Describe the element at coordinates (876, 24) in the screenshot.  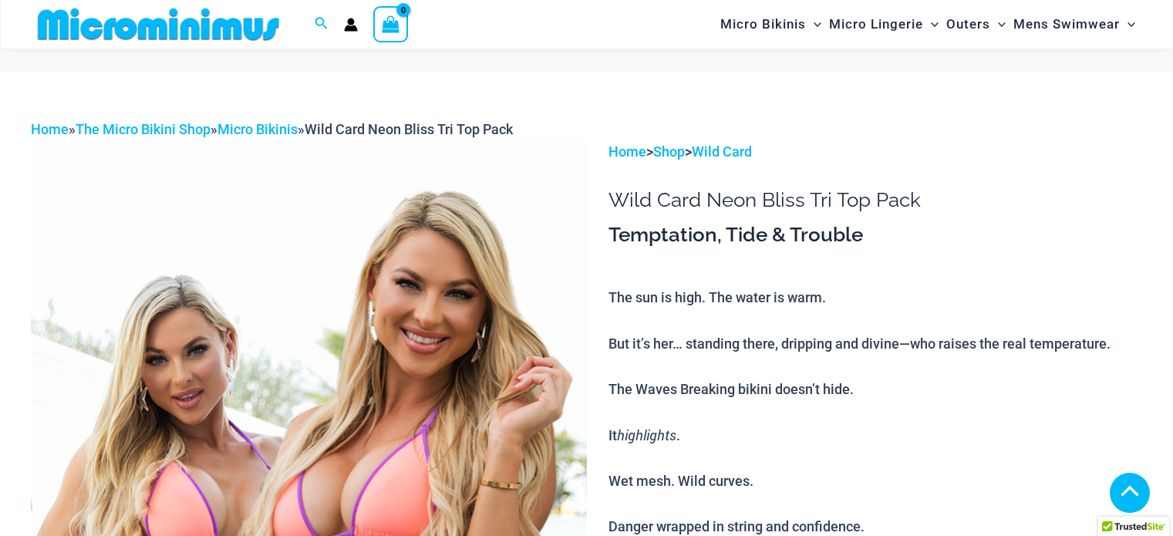
I see `span: Micro Lingerie` at that location.